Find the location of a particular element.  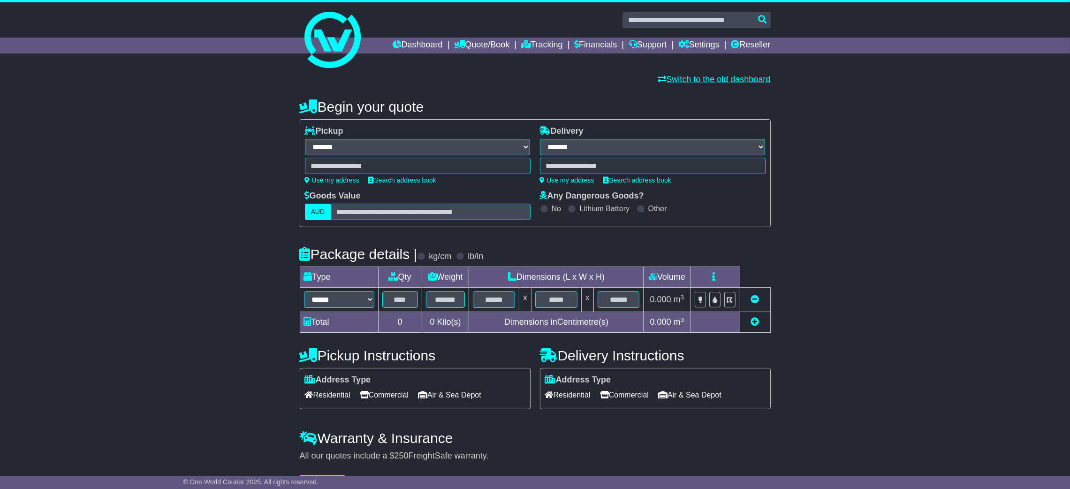

a: Tracking is located at coordinates (542, 45).